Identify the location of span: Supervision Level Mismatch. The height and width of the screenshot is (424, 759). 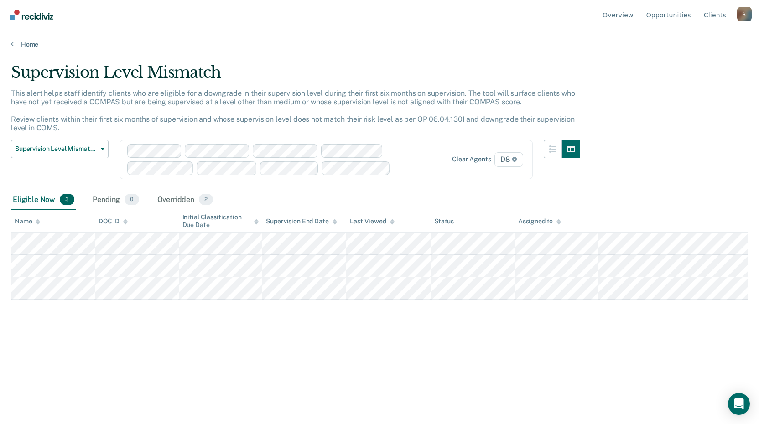
(56, 149).